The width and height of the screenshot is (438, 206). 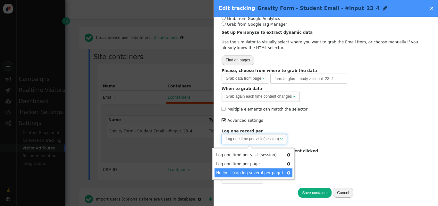 I want to click on b: When to grab data, so click(x=242, y=89).